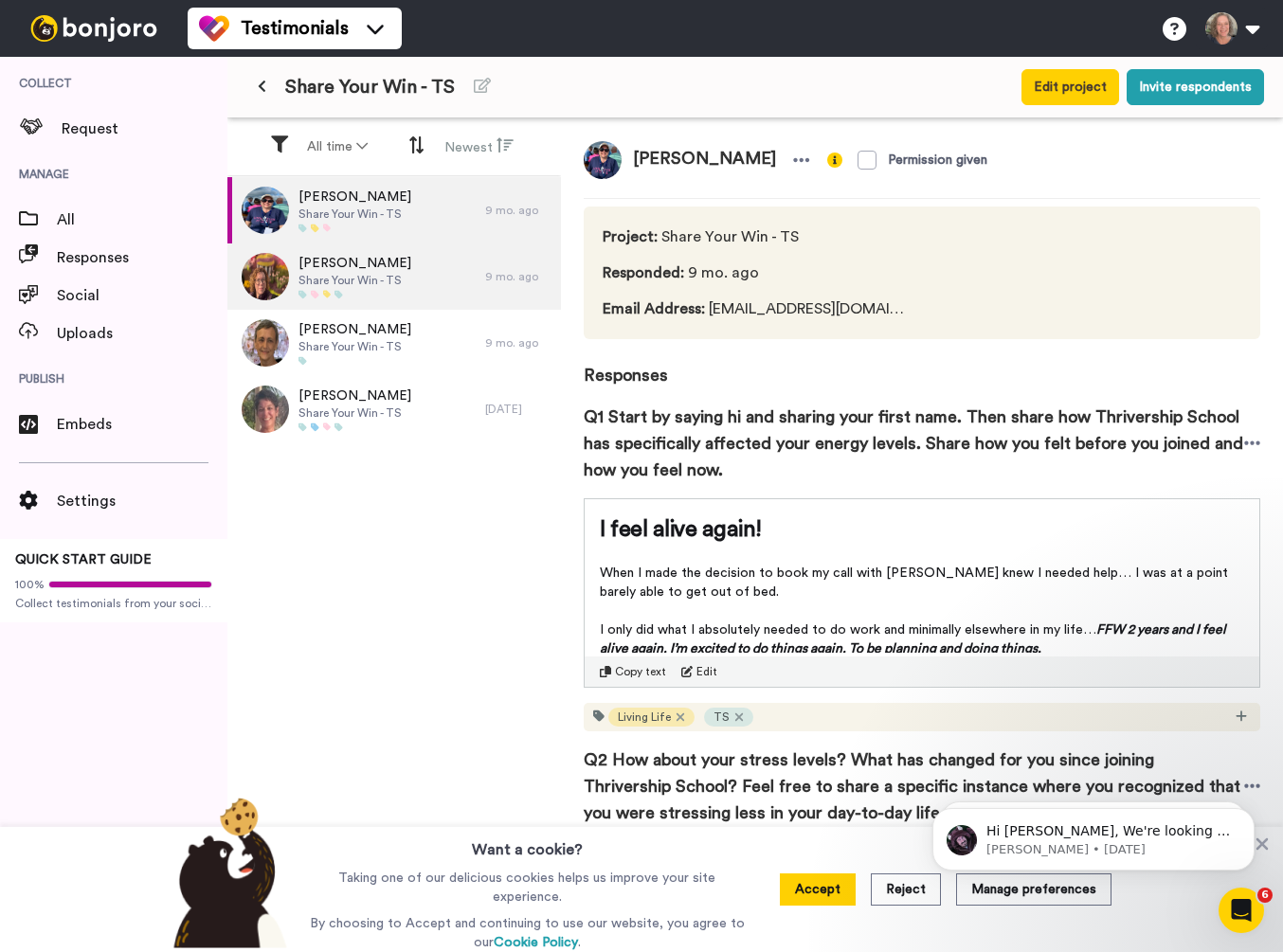 The height and width of the screenshot is (952, 1283). Describe the element at coordinates (527, 888) in the screenshot. I see `p: Taking one of our delicious cookies helps us improve your site experience.` at that location.